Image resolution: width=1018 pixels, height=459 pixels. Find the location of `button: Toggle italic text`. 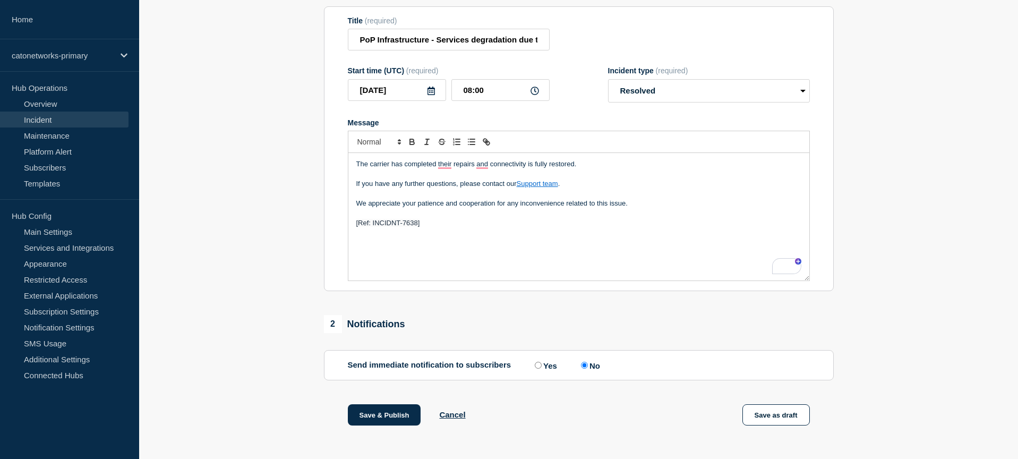

button: Toggle italic text is located at coordinates (427, 142).